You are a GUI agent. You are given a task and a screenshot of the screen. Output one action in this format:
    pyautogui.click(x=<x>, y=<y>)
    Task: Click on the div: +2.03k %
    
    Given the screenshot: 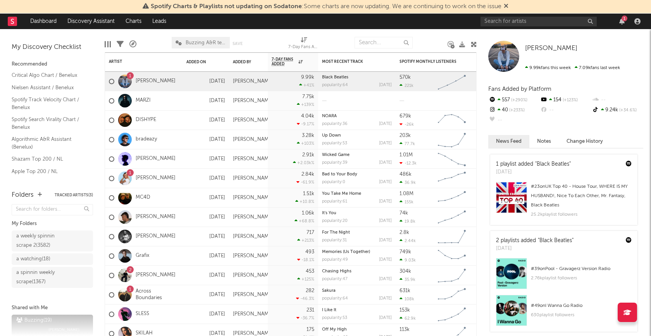 What is the action you would take?
    pyautogui.click(x=304, y=162)
    